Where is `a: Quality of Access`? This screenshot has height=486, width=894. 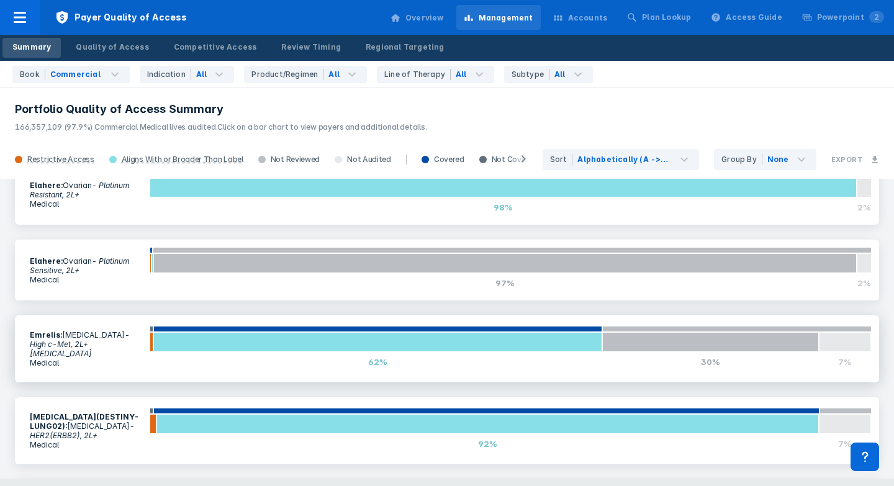 a: Quality of Access is located at coordinates (112, 48).